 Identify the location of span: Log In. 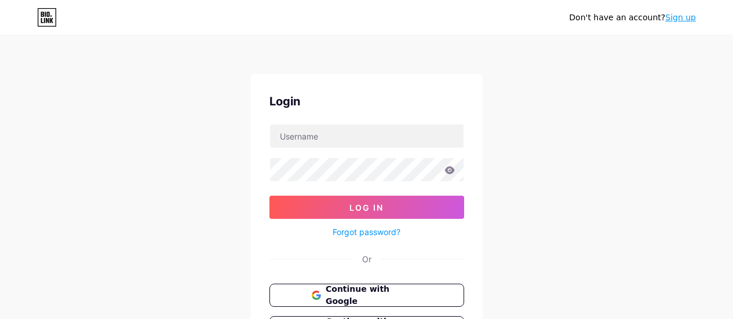
(366, 207).